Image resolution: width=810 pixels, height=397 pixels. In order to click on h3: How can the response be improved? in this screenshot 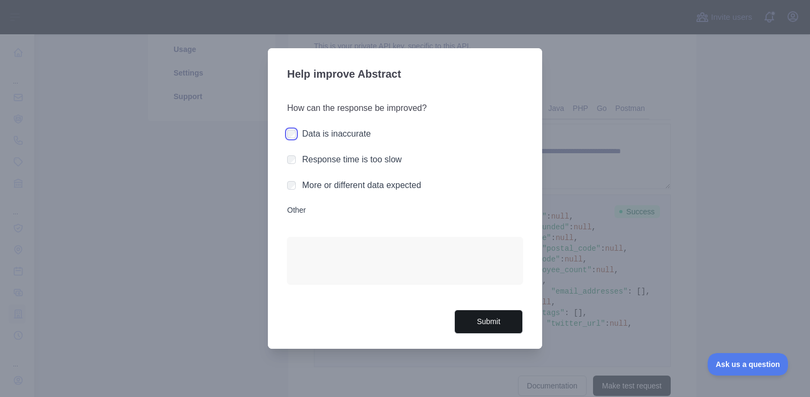, I will do `click(405, 108)`.